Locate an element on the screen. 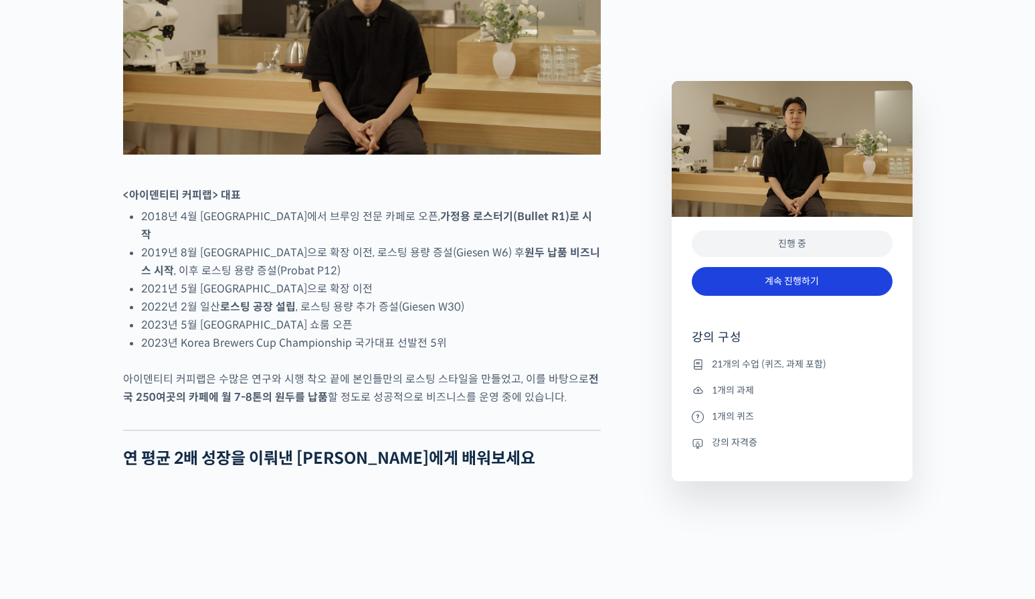  li: 강의 자격증 is located at coordinates (792, 443).